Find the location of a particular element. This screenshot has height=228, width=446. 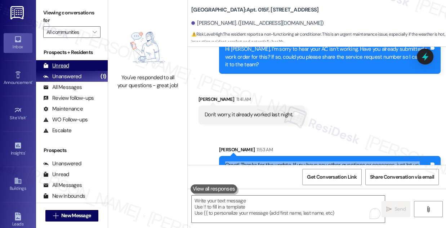

div: New Inbounds is located at coordinates (64, 196).